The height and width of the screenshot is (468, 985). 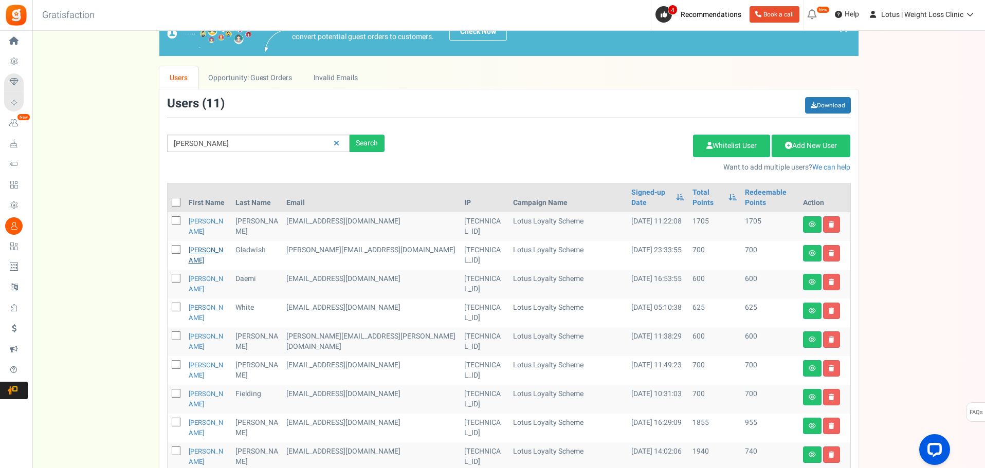 What do you see at coordinates (258, 143) in the screenshot?
I see `input: Search by email or name` at bounding box center [258, 143].